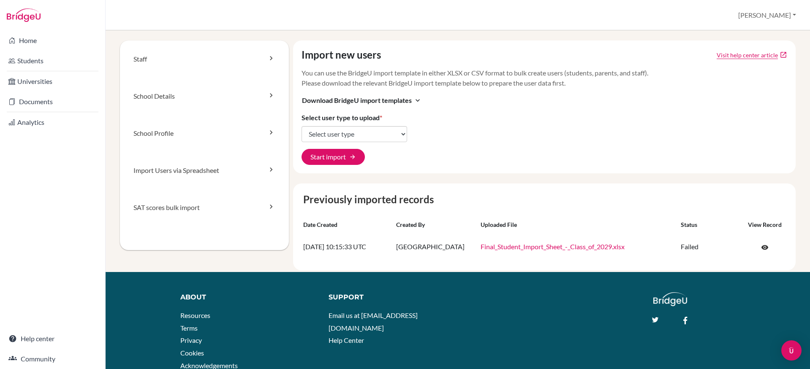 This screenshot has height=369, width=810. Describe the element at coordinates (52, 81) in the screenshot. I see `a: Universities` at that location.